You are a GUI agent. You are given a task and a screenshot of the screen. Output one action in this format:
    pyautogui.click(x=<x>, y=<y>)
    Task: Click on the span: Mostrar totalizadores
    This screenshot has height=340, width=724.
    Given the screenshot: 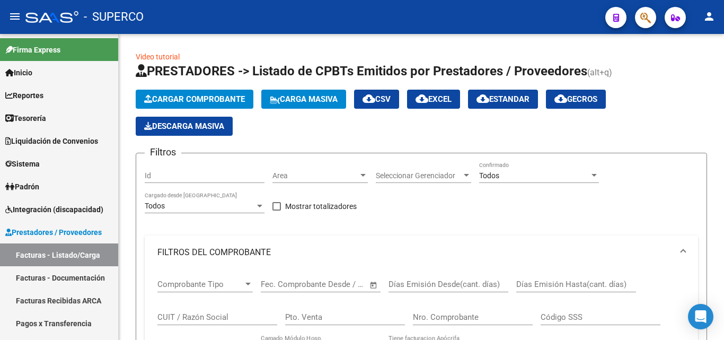 What is the action you would take?
    pyautogui.click(x=321, y=206)
    